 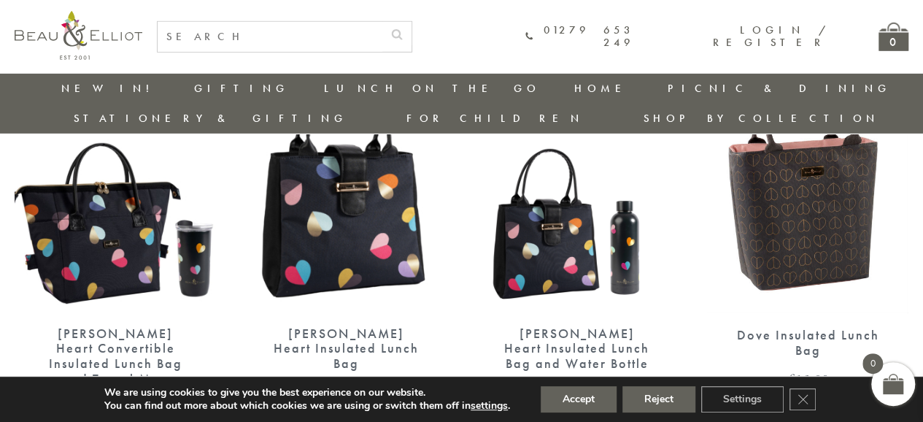 What do you see at coordinates (659, 399) in the screenshot?
I see `button: Reject` at bounding box center [659, 399].